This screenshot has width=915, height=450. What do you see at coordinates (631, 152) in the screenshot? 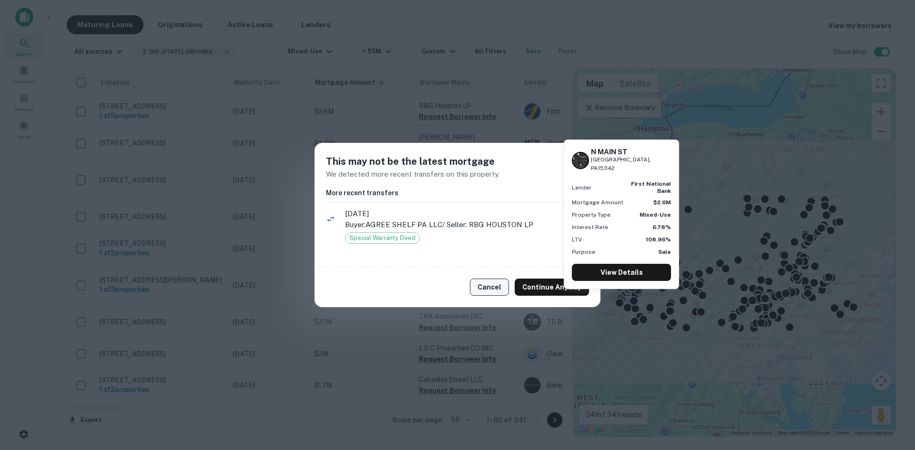
I see `h6: N MAIN ST` at bounding box center [631, 152].